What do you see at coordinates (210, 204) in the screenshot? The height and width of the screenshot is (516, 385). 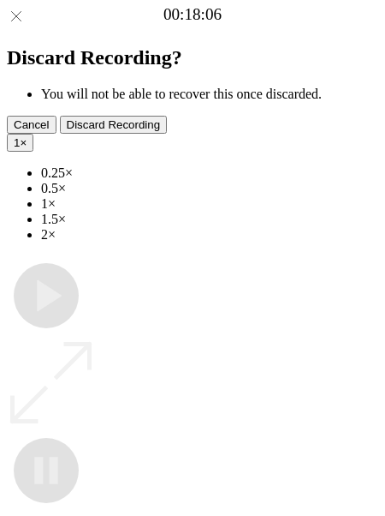 I see `li: 1×` at bounding box center [210, 204].